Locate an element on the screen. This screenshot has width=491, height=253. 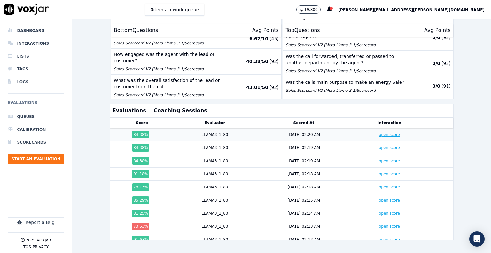
button: Coaching Sessions is located at coordinates (180, 111).